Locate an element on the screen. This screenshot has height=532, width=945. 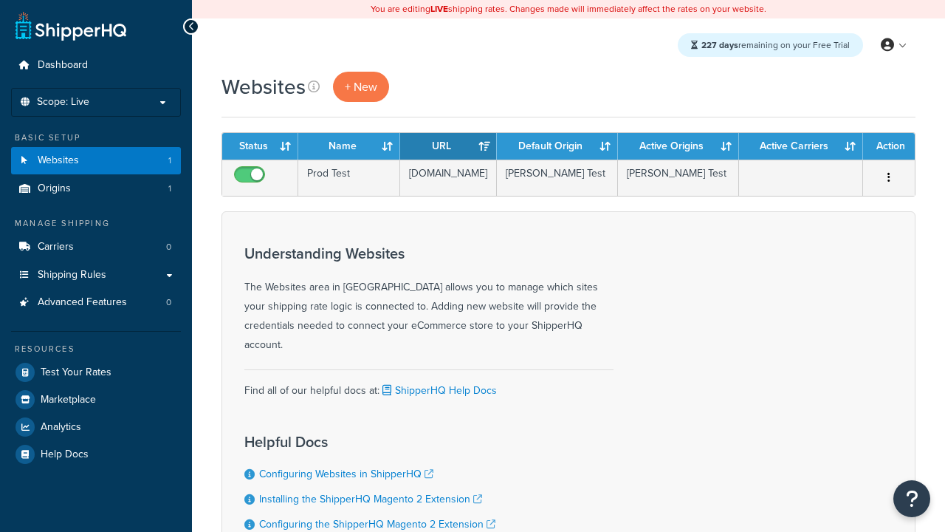
a: Configuring the ShipperHQ Magento 2 Extension is located at coordinates (377, 523).